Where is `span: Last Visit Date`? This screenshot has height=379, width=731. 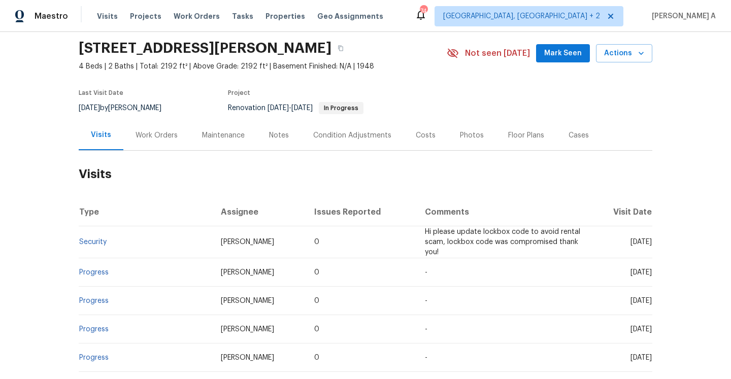
span: Last Visit Date is located at coordinates (101, 93).